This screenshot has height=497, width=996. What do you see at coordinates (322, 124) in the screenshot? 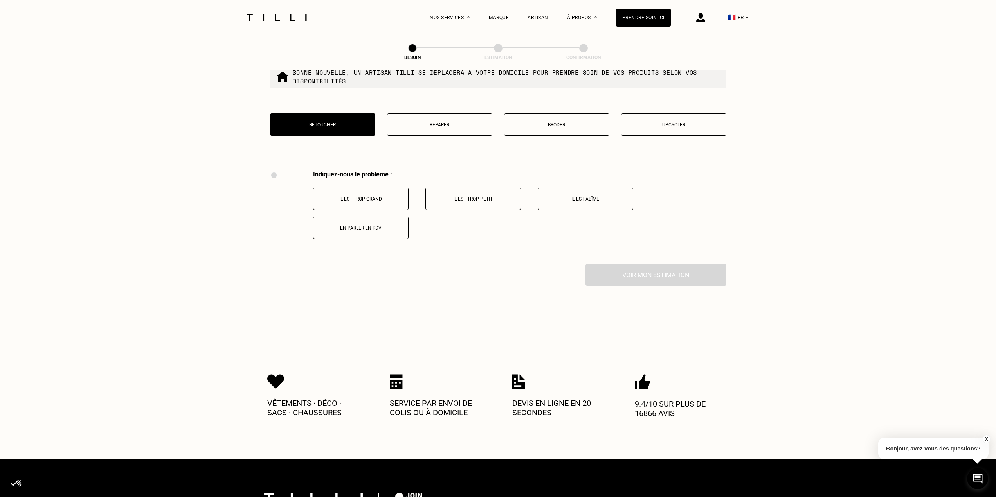
I see `button: Retoucher` at bounding box center [322, 124].